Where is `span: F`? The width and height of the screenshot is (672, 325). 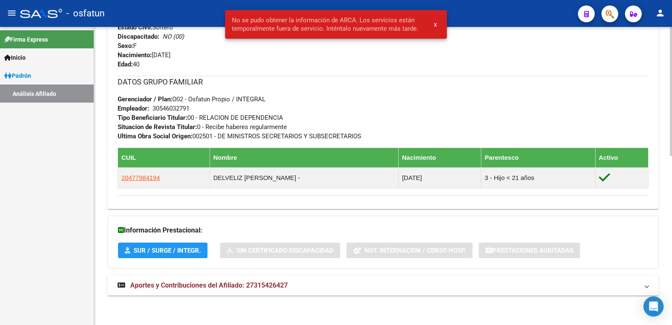
span: F is located at coordinates (127, 46).